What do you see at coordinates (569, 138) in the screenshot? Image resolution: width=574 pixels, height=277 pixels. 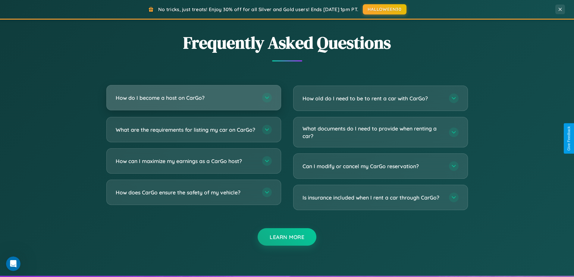 I see `div: Give Feedback` at bounding box center [569, 138].